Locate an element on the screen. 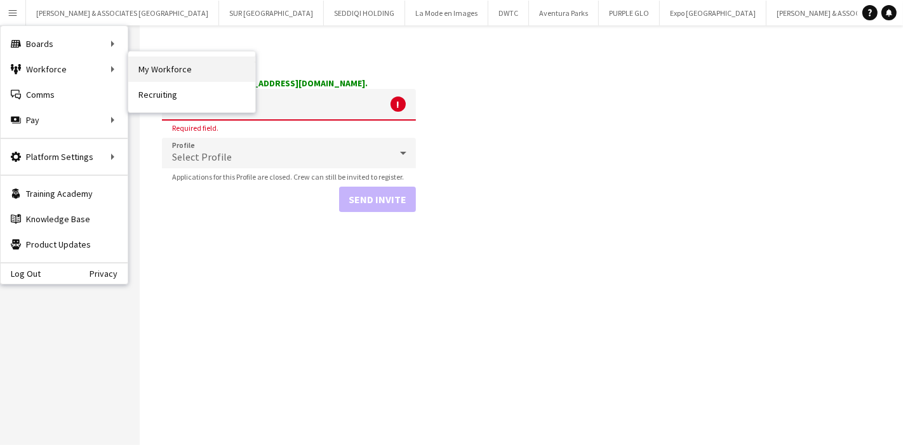 The width and height of the screenshot is (903, 445). a: My Workforce is located at coordinates (192, 69).